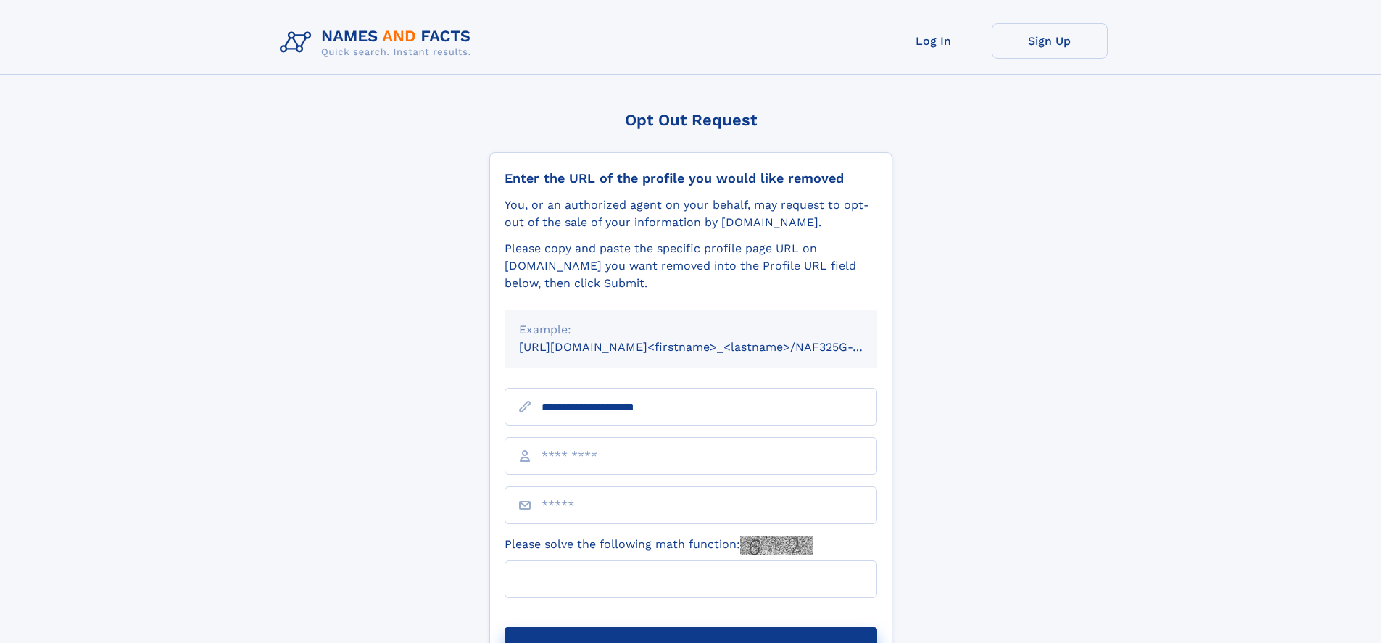  What do you see at coordinates (1050, 41) in the screenshot?
I see `a: Sign Up` at bounding box center [1050, 41].